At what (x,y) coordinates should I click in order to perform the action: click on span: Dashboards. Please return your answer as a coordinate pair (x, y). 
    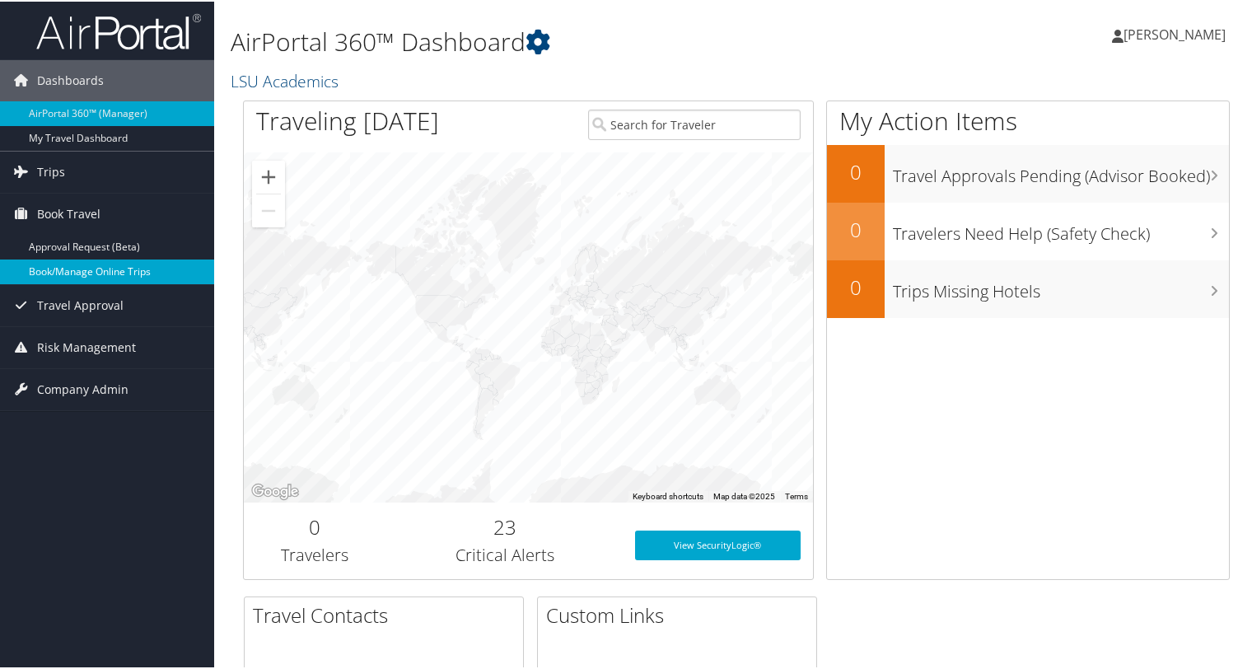
    Looking at the image, I should click on (70, 79).